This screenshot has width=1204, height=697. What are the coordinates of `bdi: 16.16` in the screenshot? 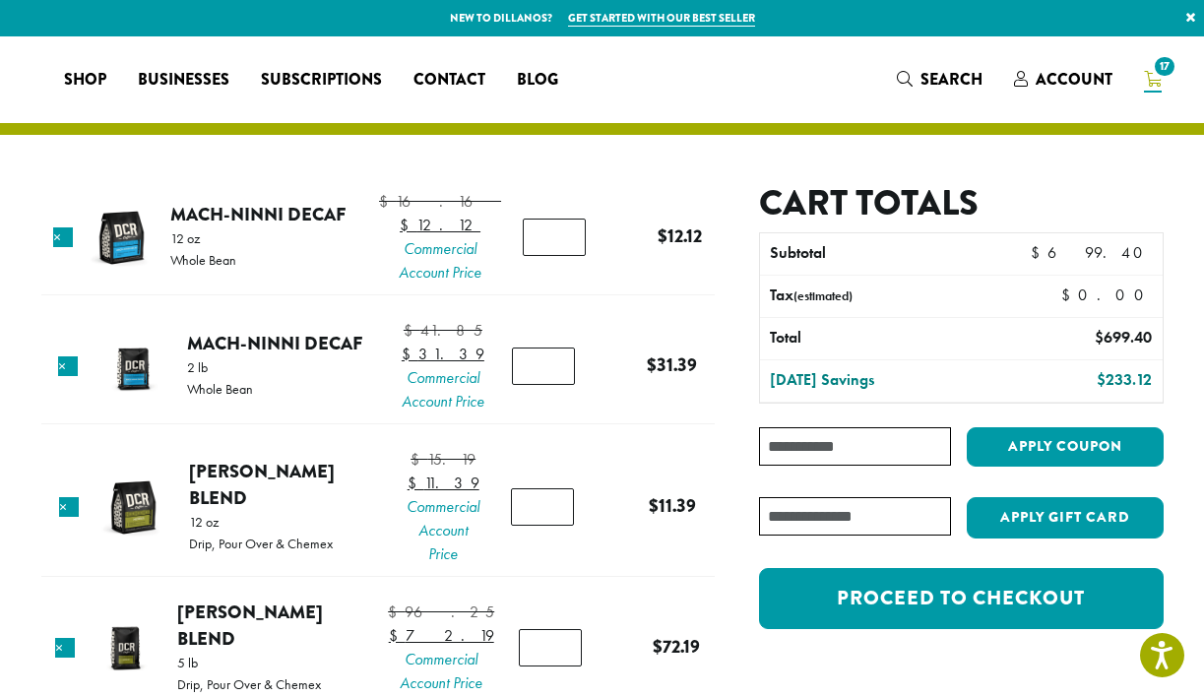 It's located at (440, 201).